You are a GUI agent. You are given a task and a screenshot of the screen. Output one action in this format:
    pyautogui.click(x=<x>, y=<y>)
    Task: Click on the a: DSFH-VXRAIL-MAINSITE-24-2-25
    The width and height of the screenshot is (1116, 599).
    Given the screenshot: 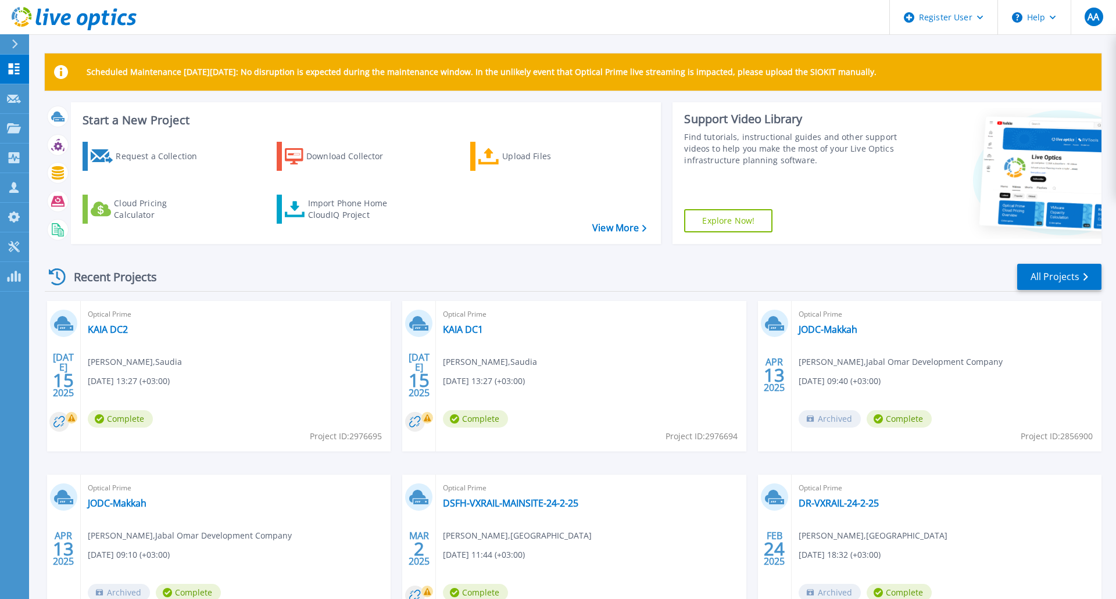 What is the action you would take?
    pyautogui.click(x=510, y=503)
    